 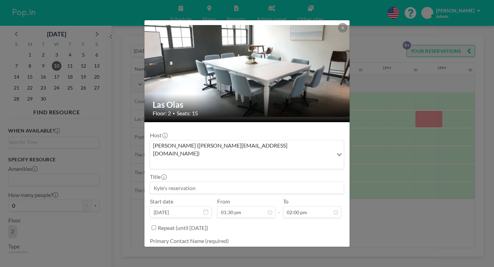 What do you see at coordinates (158, 177) in the screenshot?
I see `label: Title` at bounding box center [158, 177].